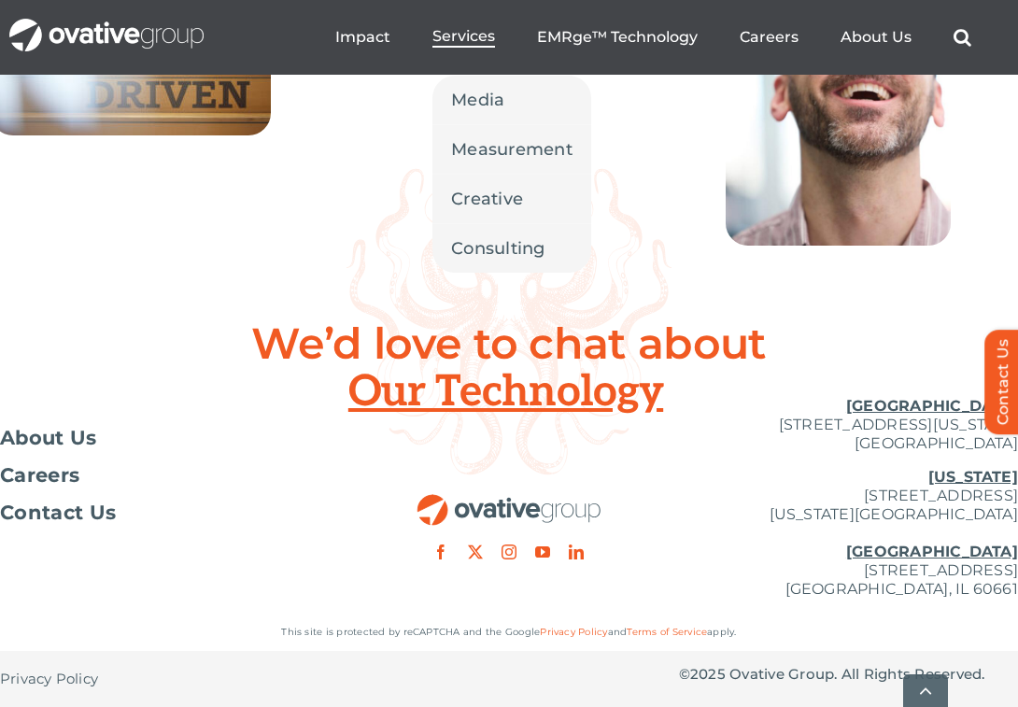 The image size is (1018, 707). What do you see at coordinates (498, 248) in the screenshot?
I see `span: Consulting` at bounding box center [498, 248].